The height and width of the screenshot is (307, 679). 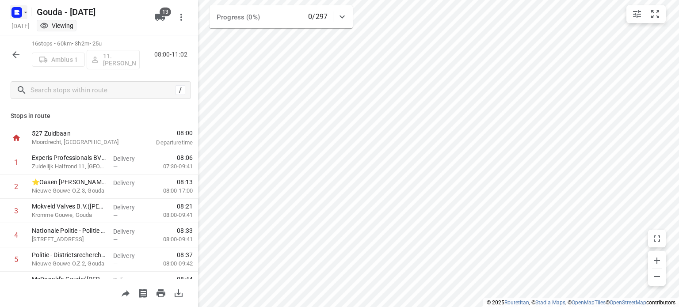 I want to click on div: Progress (0%)0/297, so click(x=281, y=17).